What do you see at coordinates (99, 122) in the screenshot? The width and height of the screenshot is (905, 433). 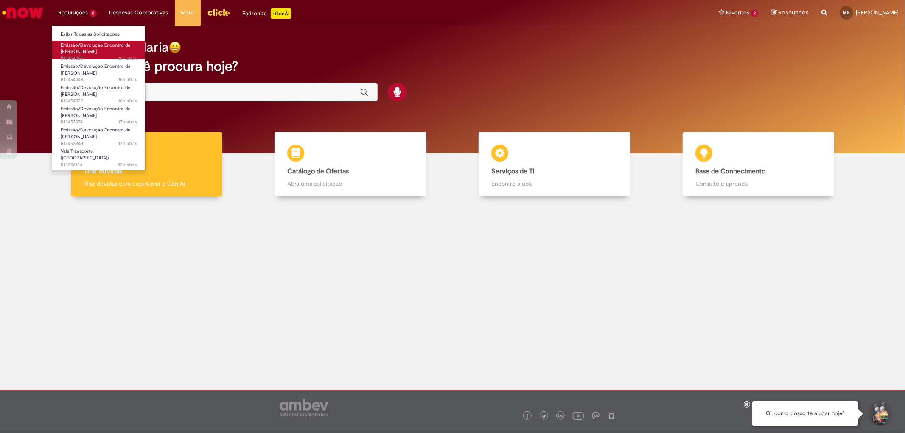 I see `span: R13453974` at bounding box center [99, 122].